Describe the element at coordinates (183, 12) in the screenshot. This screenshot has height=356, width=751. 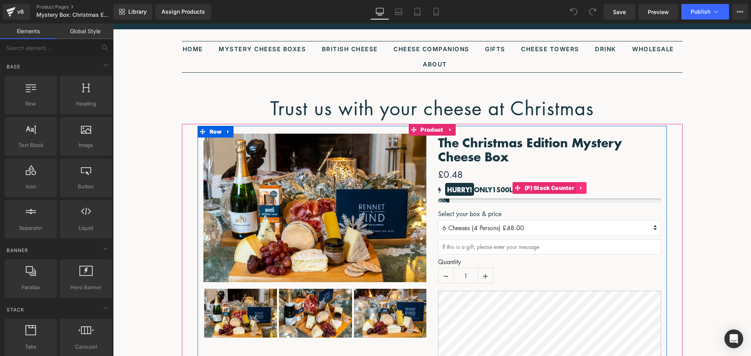
I see `div: Assign Products` at that location.